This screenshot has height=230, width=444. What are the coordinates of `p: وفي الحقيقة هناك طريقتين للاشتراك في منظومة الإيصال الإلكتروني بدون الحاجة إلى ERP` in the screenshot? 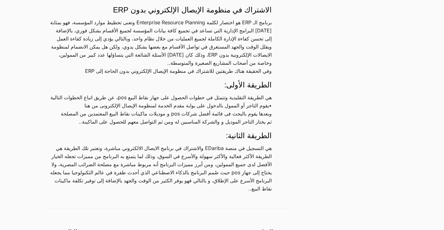 It's located at (160, 71).